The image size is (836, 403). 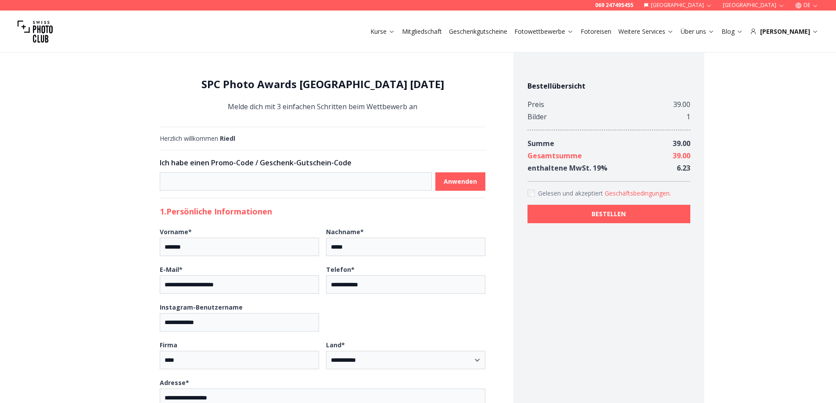 What do you see at coordinates (614, 5) in the screenshot?
I see `a: 069 247495455` at bounding box center [614, 5].